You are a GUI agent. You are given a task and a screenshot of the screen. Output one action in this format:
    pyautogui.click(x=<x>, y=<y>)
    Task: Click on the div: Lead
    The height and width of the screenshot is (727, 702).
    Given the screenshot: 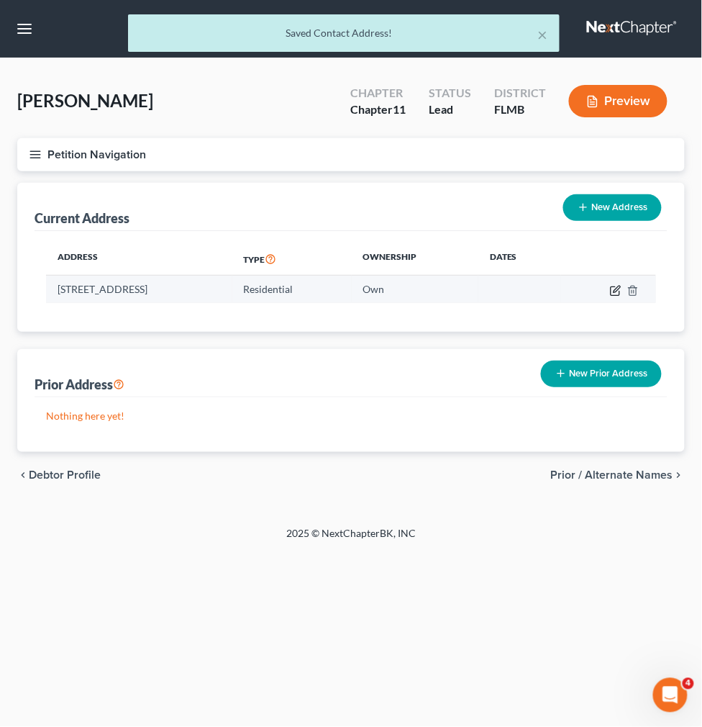 What is the action you would take?
    pyautogui.click(x=450, y=109)
    